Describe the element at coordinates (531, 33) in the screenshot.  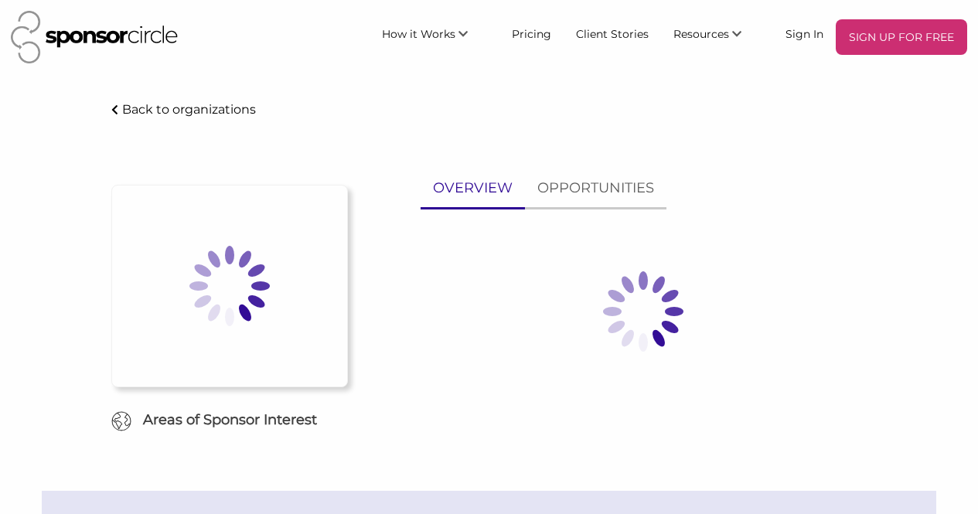
I see `a: Pricing` at that location.